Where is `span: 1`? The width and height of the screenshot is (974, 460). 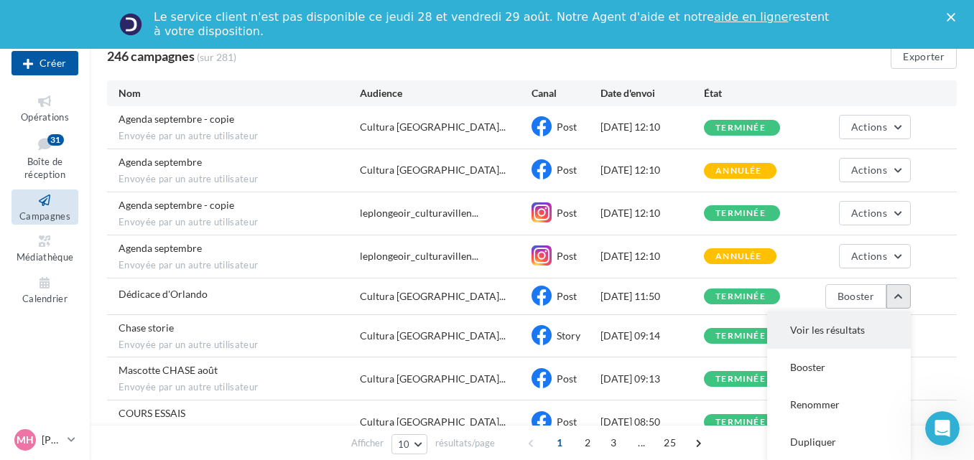 span: 1 is located at coordinates (559, 443).